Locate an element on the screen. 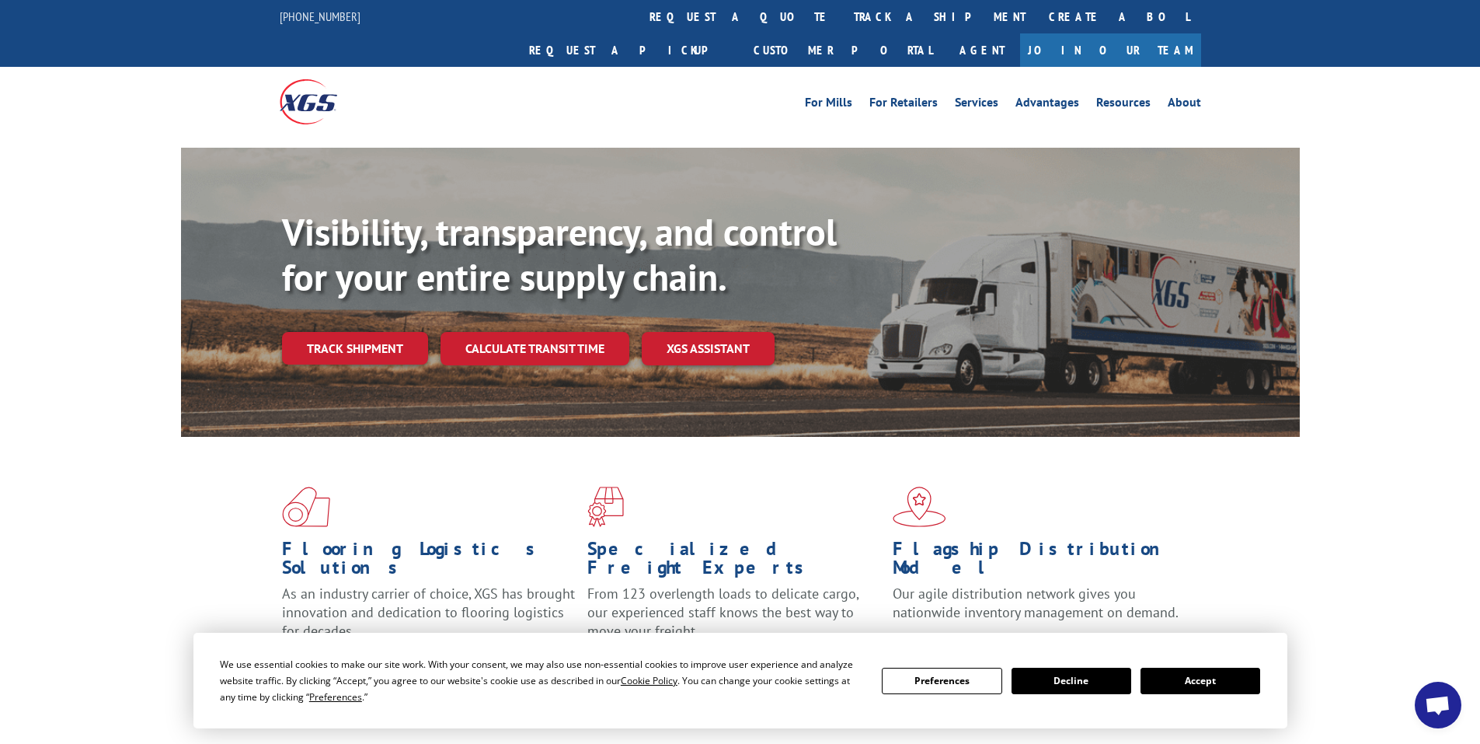 The height and width of the screenshot is (744, 1480). a: Resources is located at coordinates (1124, 105).